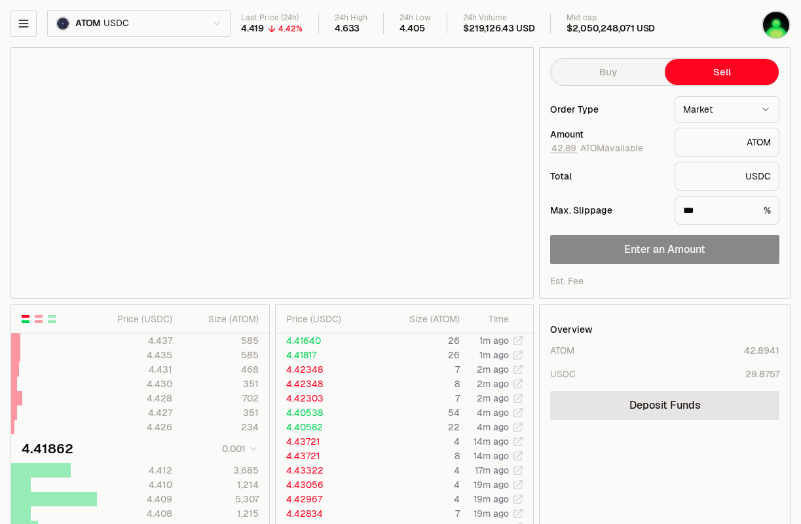  I want to click on div: 4.41862, so click(47, 449).